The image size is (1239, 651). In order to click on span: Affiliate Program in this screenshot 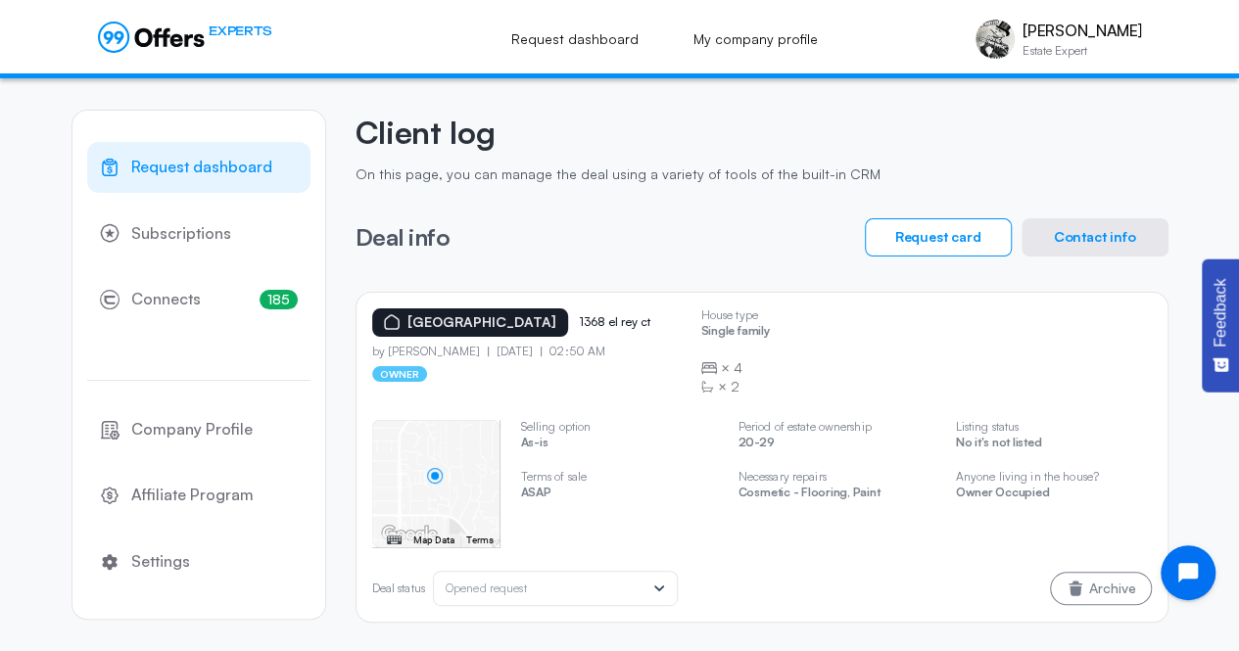, I will do `click(192, 496)`.